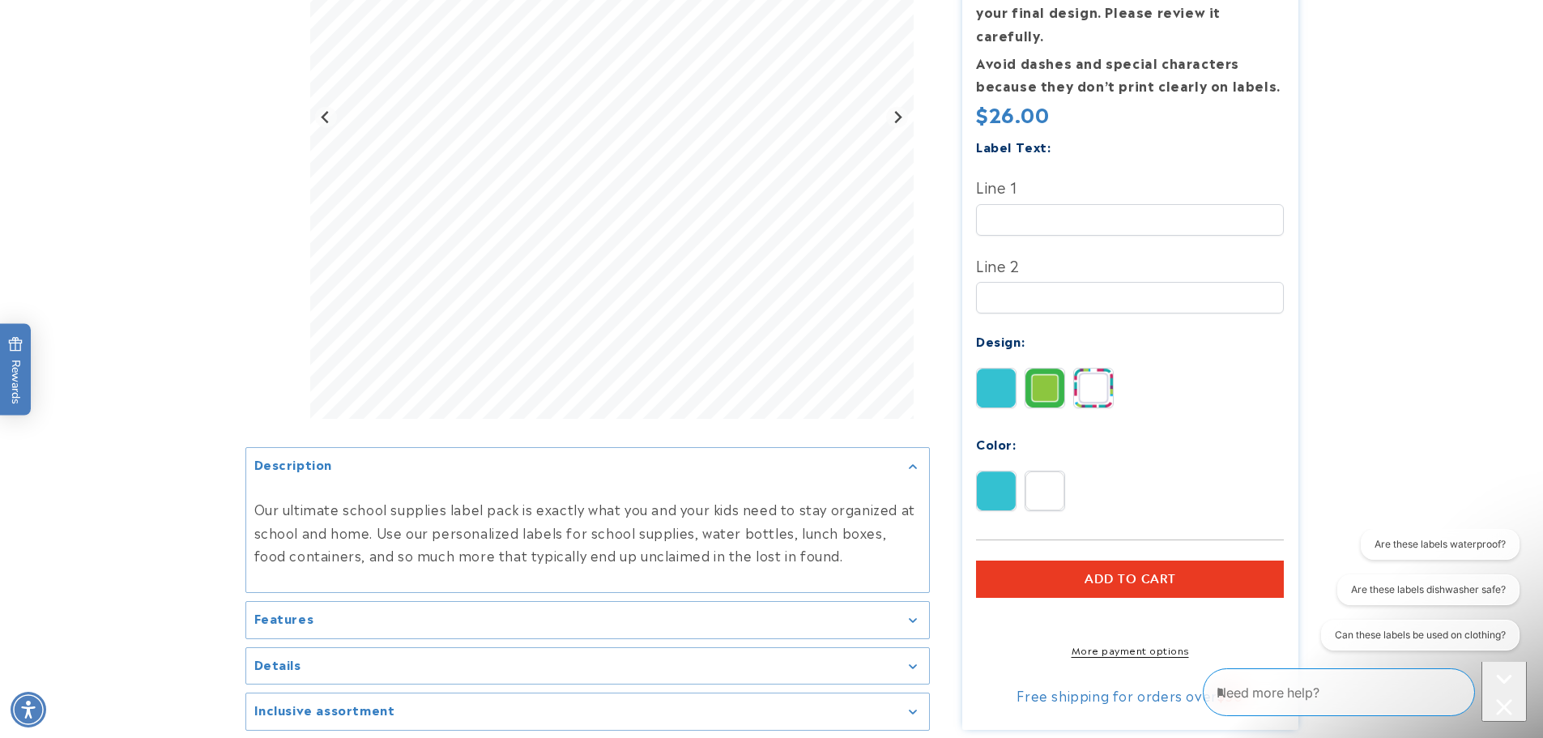 The height and width of the screenshot is (738, 1543). I want to click on summary: Description, so click(587, 466).